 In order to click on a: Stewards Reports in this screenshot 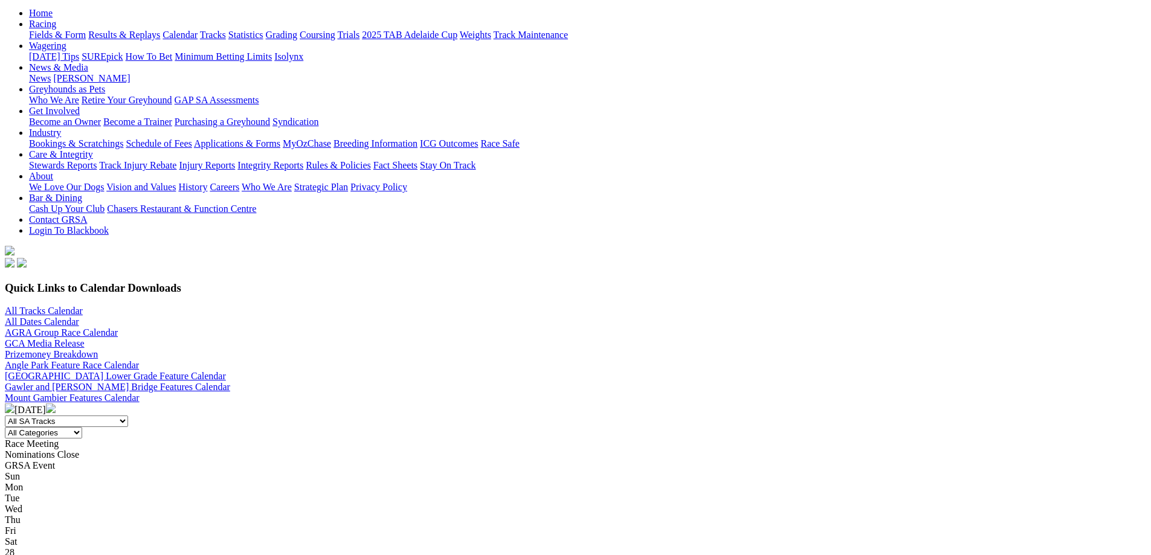, I will do `click(63, 165)`.